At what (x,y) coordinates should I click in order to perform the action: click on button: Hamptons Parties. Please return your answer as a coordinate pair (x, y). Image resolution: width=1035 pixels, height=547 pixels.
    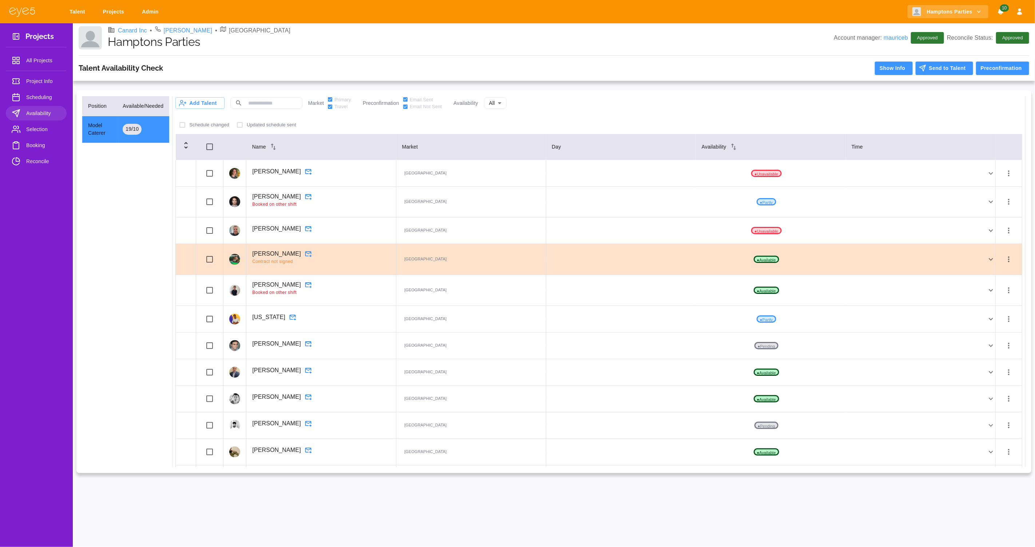
    Looking at the image, I should click on (948, 12).